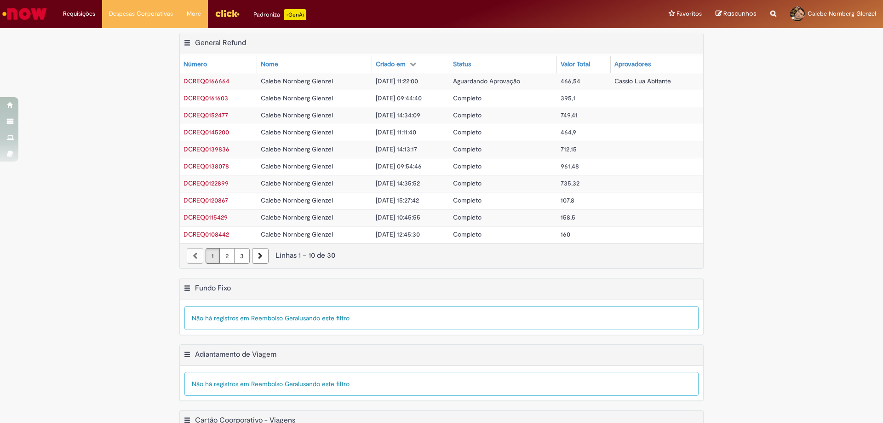 The width and height of the screenshot is (883, 423). I want to click on a: Abrir Registro: DCREQ0115429, so click(206, 217).